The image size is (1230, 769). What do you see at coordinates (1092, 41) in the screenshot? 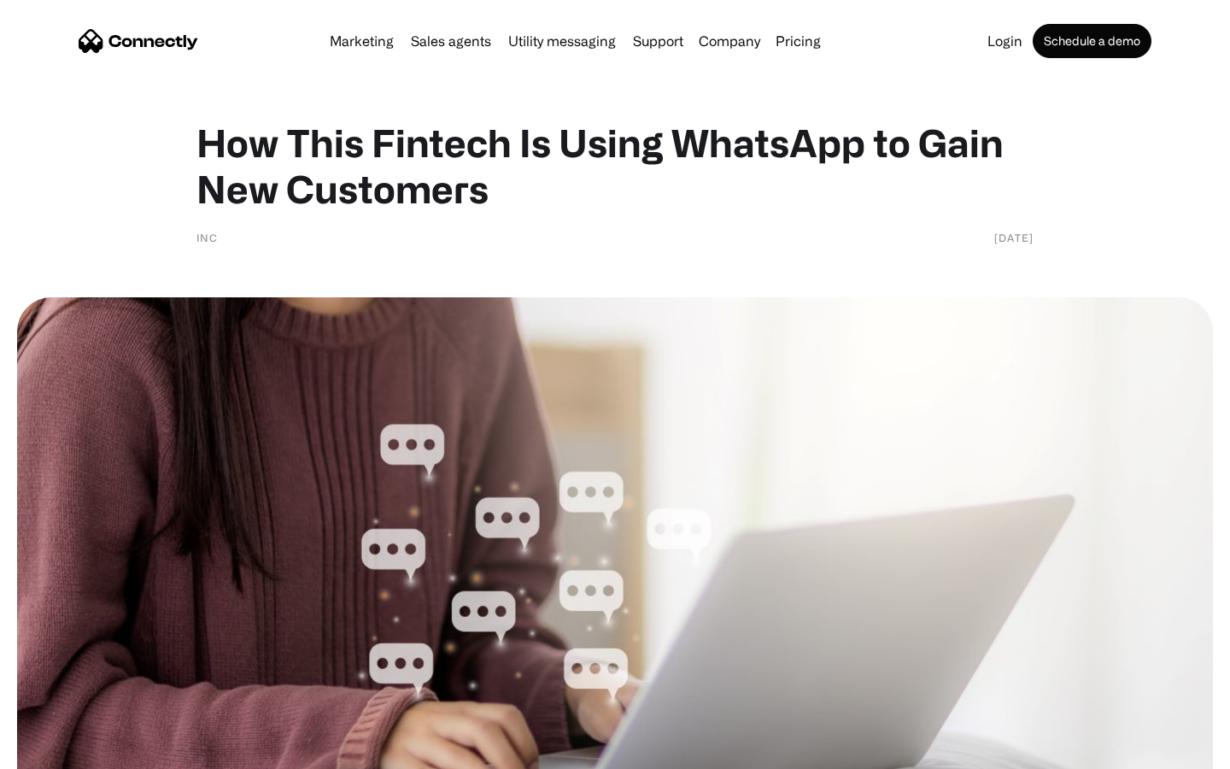
I see `a: Schedule a demo` at bounding box center [1092, 41].